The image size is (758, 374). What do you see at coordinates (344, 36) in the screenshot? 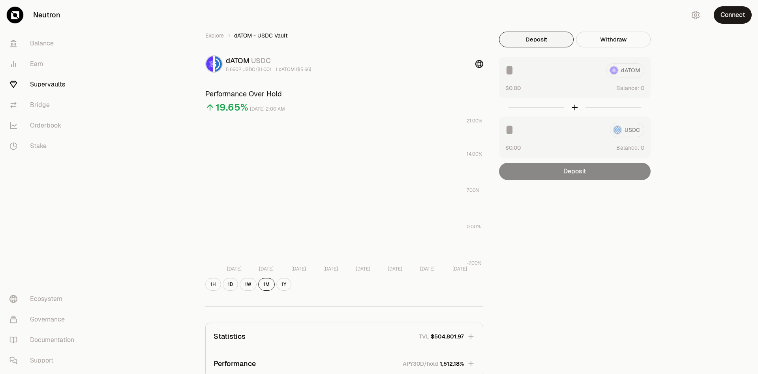
I see `nav: breadcrumb` at bounding box center [344, 36].